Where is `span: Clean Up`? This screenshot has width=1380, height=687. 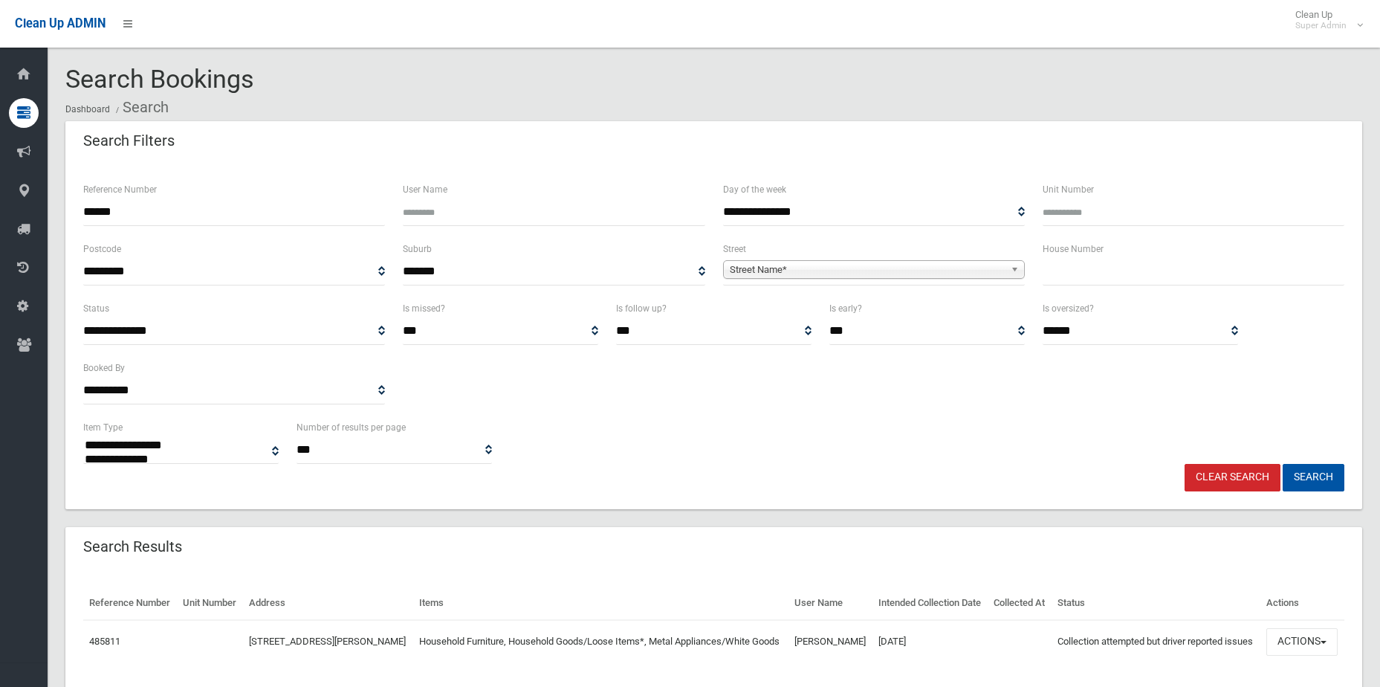 span: Clean Up is located at coordinates (1325, 20).